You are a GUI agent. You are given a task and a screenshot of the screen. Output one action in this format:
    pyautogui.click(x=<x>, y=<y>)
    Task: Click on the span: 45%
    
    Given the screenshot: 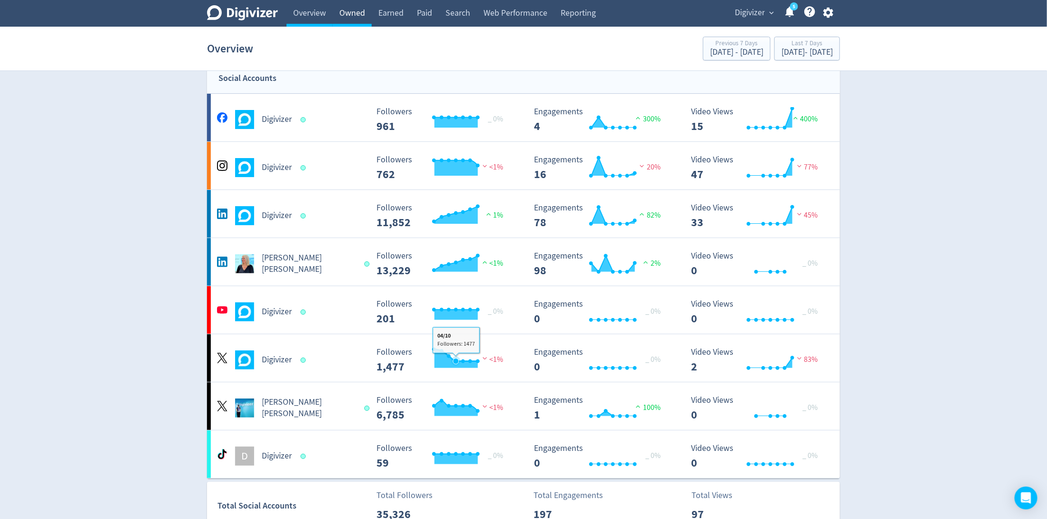 What is the action you would take?
    pyautogui.click(x=806, y=215)
    